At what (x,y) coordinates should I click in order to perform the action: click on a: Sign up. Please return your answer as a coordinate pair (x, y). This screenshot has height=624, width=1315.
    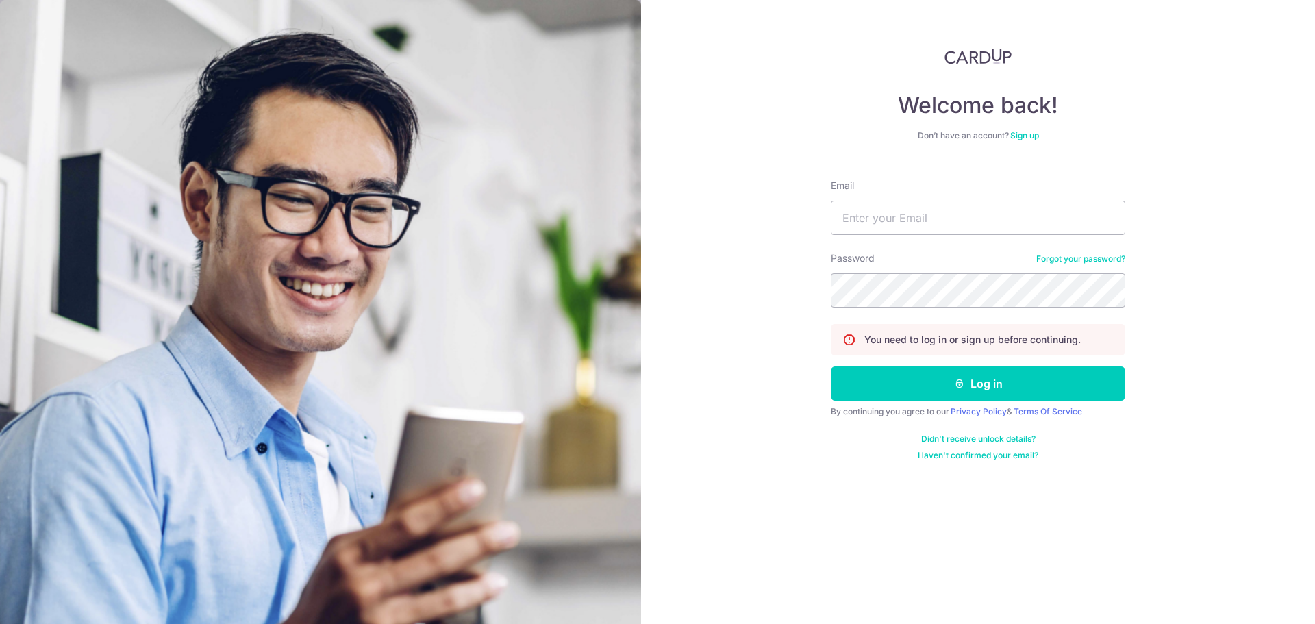
    Looking at the image, I should click on (1024, 135).